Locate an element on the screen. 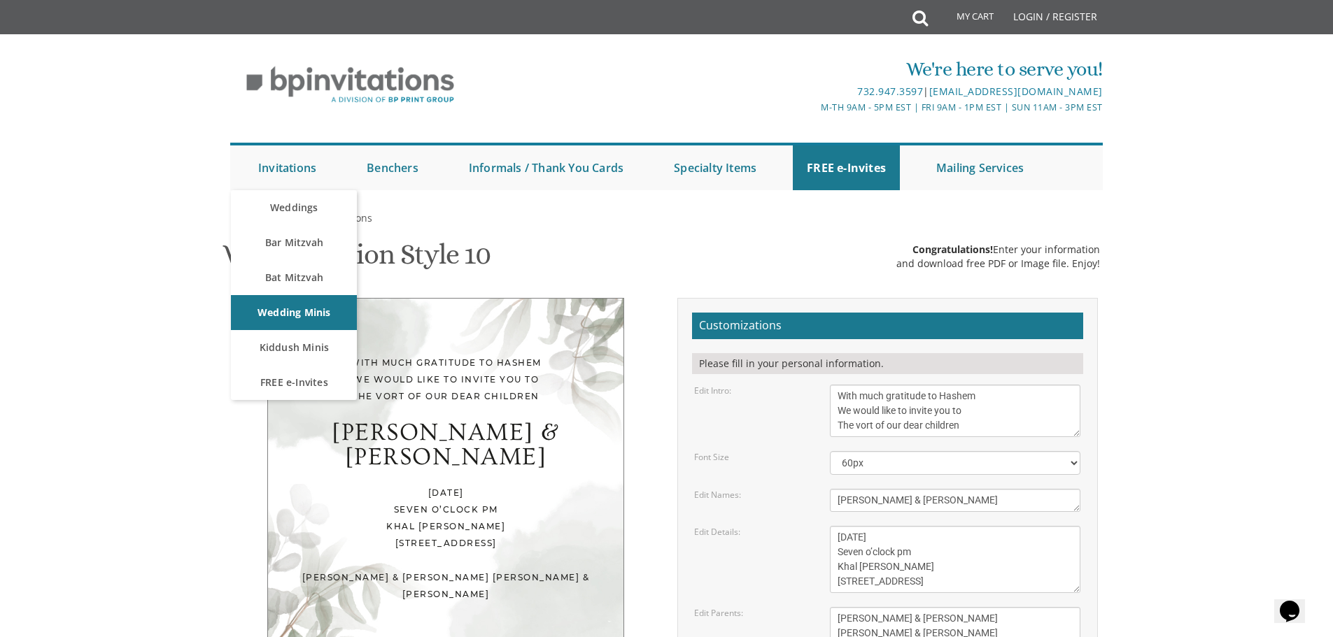  div: and download free PDF or Image file. Enjoy! is located at coordinates (997, 264).